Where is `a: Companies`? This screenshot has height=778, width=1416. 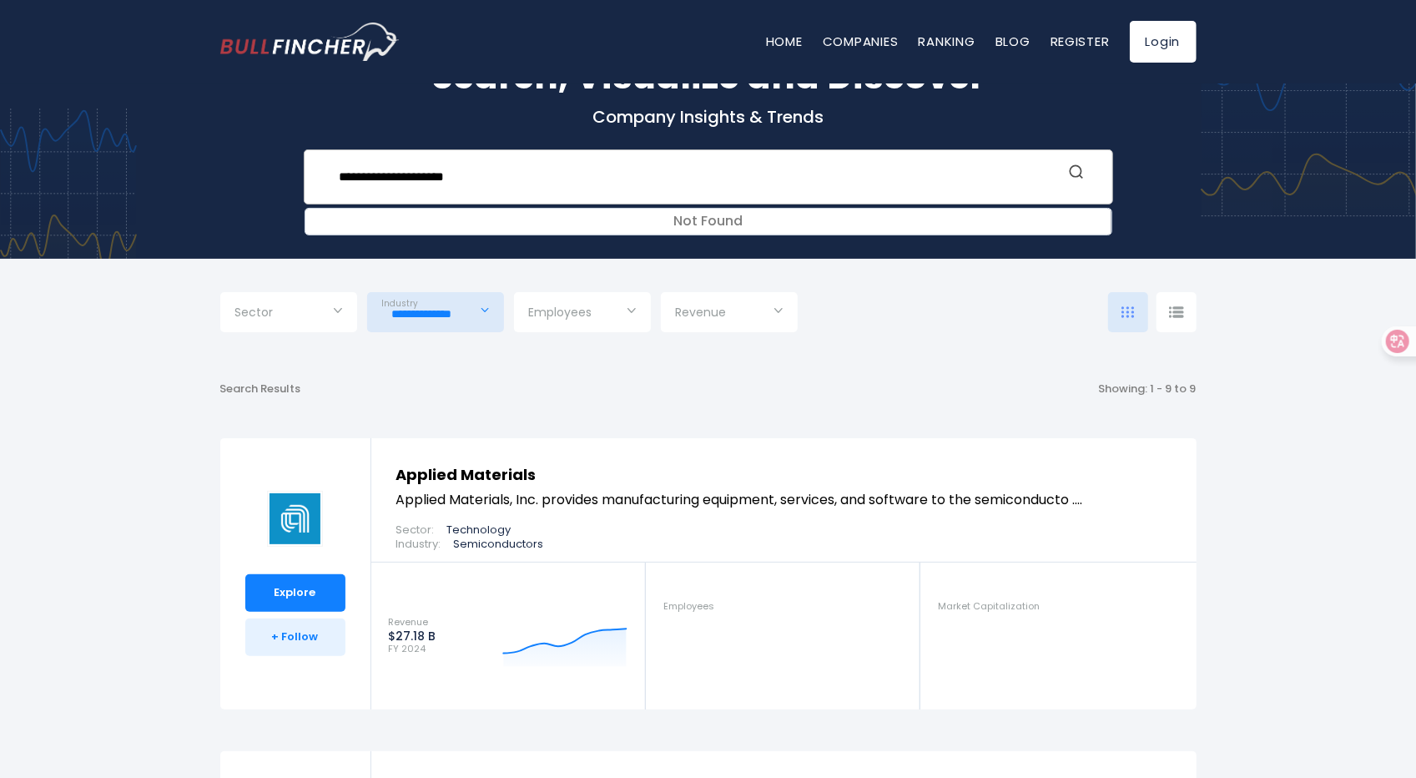
a: Companies is located at coordinates (861, 41).